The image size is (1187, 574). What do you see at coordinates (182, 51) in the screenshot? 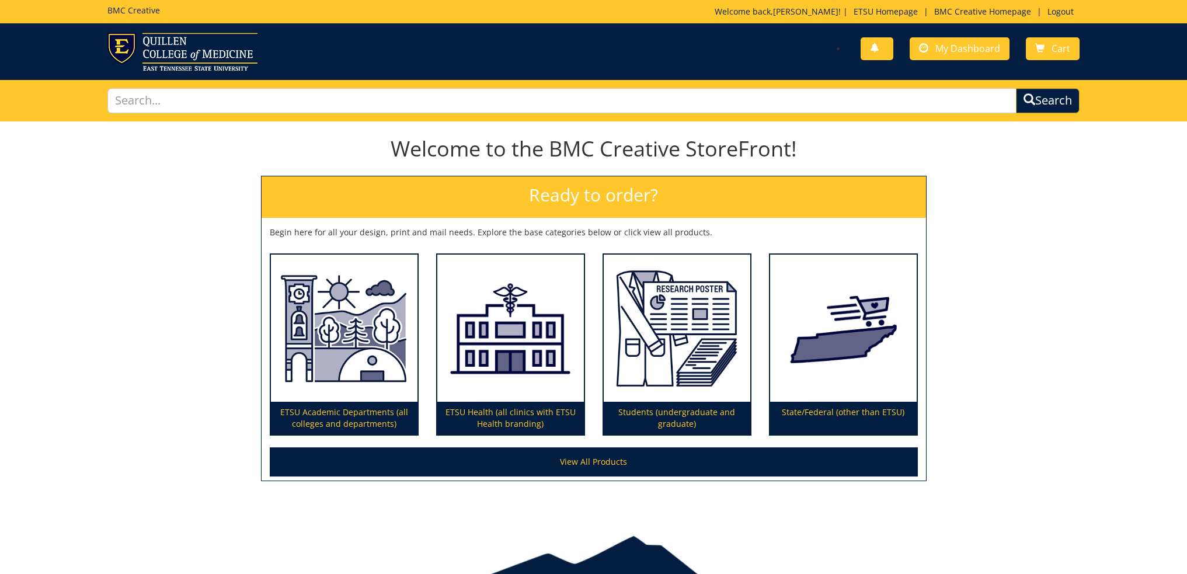
I see `img: ETSU logo` at bounding box center [182, 51].